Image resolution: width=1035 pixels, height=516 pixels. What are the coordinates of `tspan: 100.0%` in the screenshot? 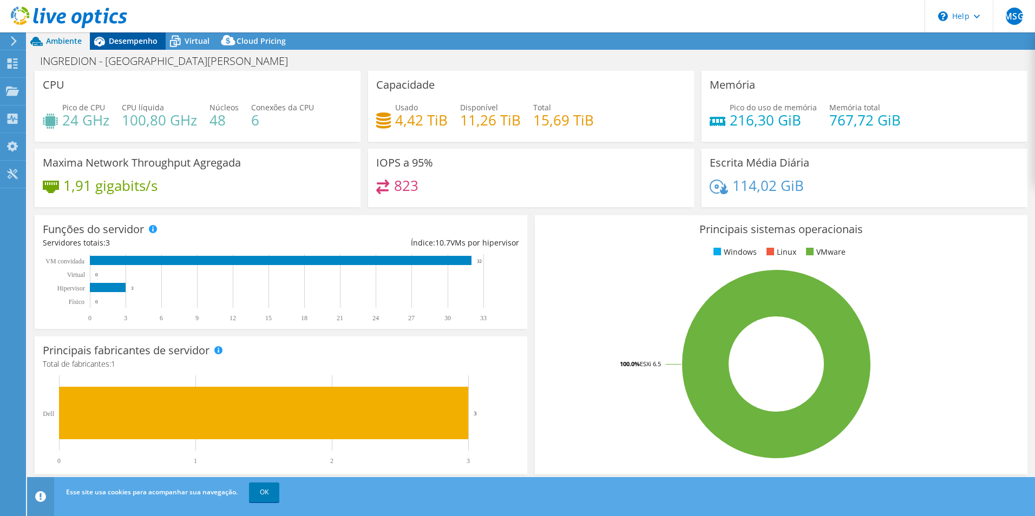 It's located at (629, 364).